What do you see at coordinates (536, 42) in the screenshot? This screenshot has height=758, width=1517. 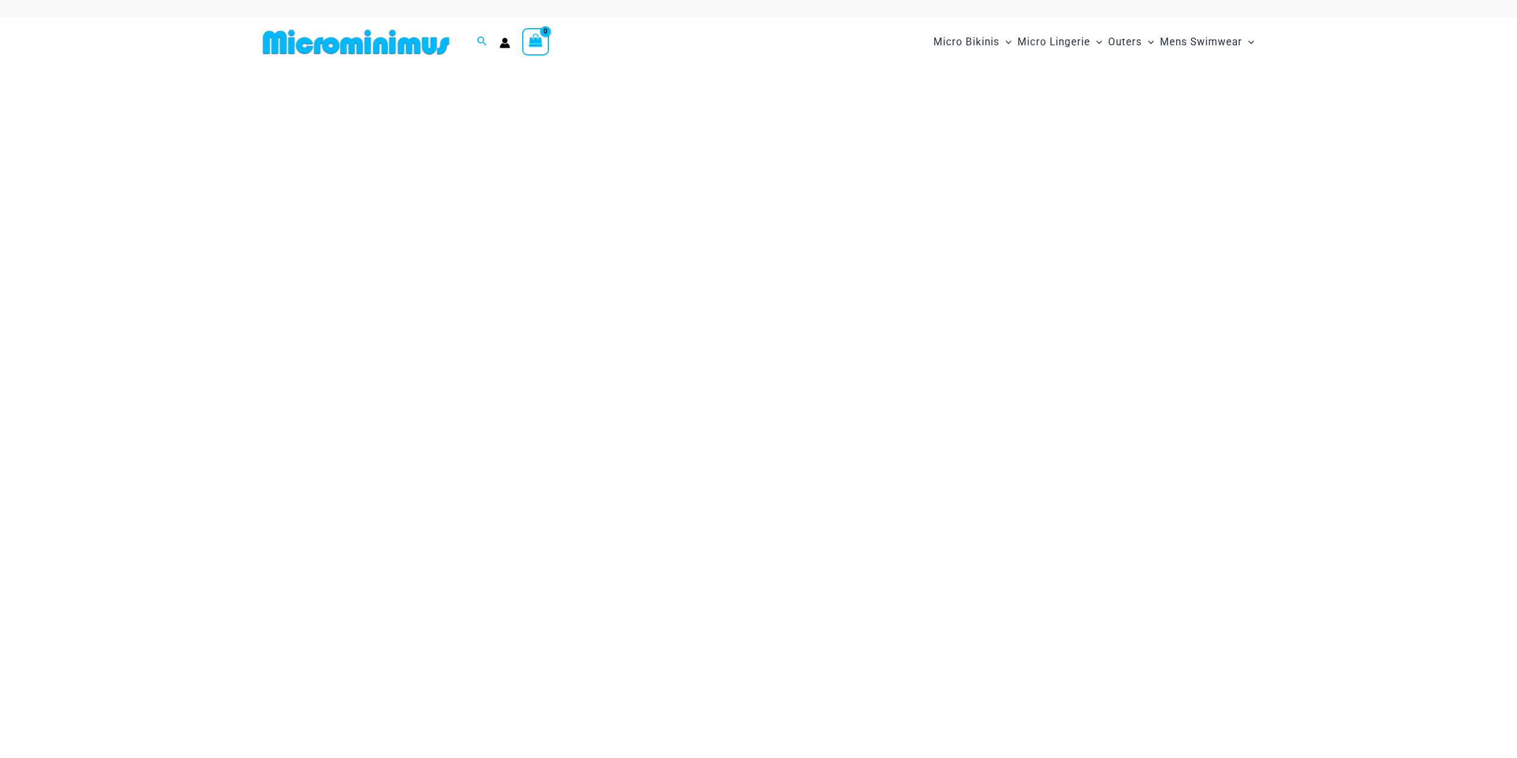 I see `a: View Shopping Cart, empty` at bounding box center [536, 42].